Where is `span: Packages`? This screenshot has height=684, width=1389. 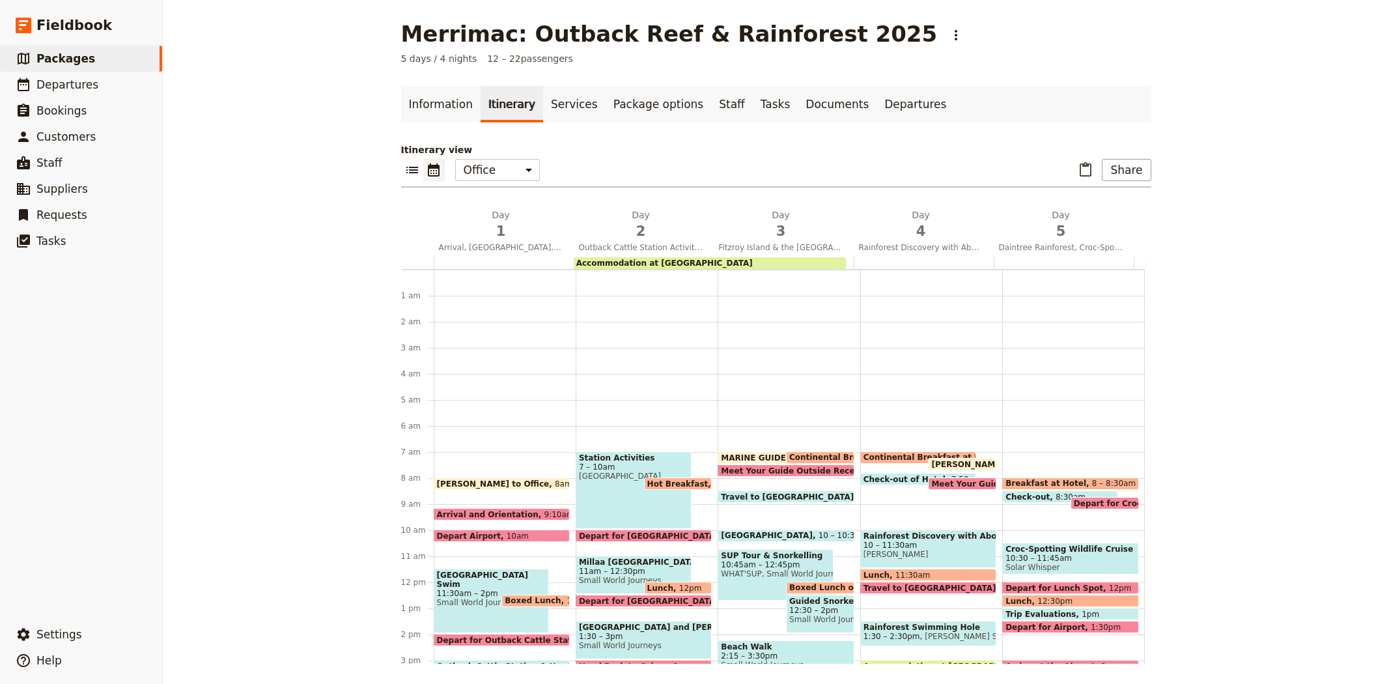
span: Packages is located at coordinates (66, 59).